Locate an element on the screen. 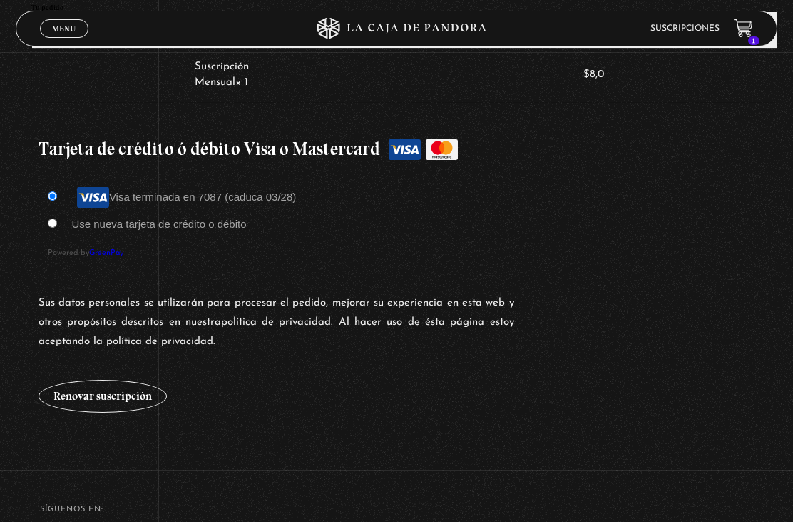  span: Powered by is located at coordinates (404, 250).